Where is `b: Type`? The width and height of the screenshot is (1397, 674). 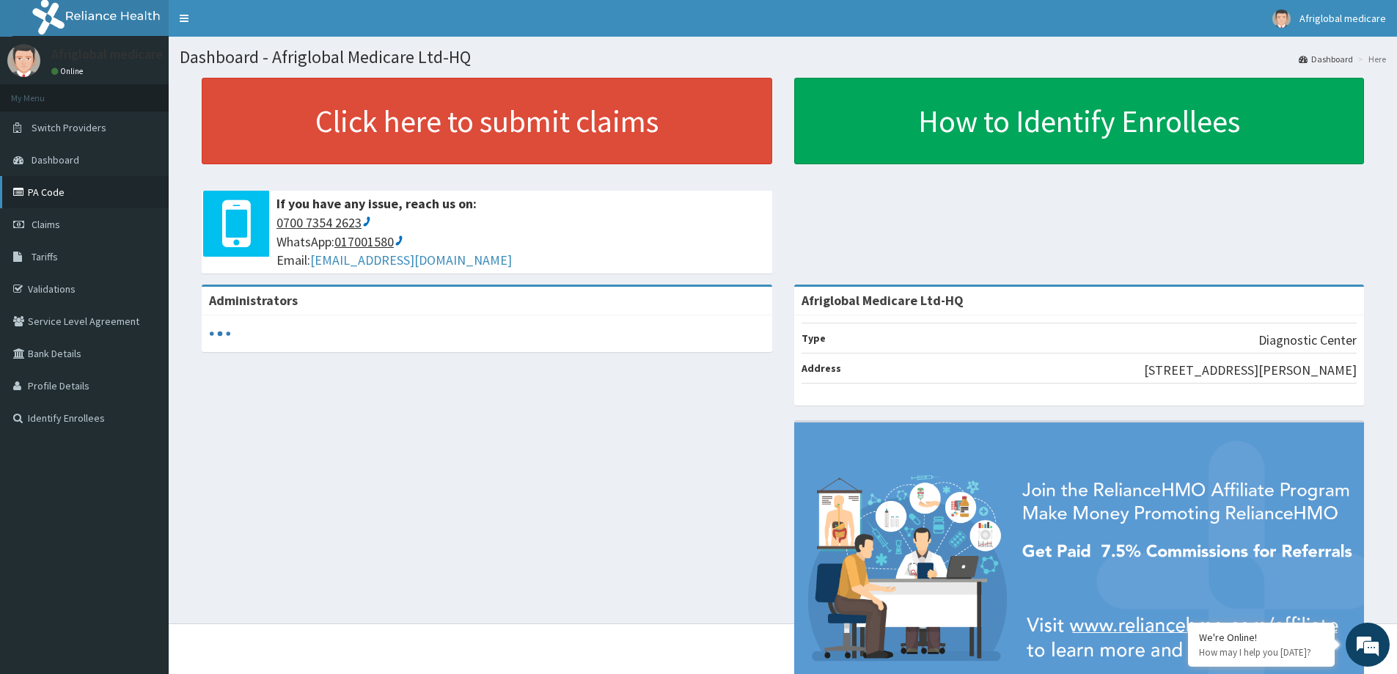
b: Type is located at coordinates (813, 338).